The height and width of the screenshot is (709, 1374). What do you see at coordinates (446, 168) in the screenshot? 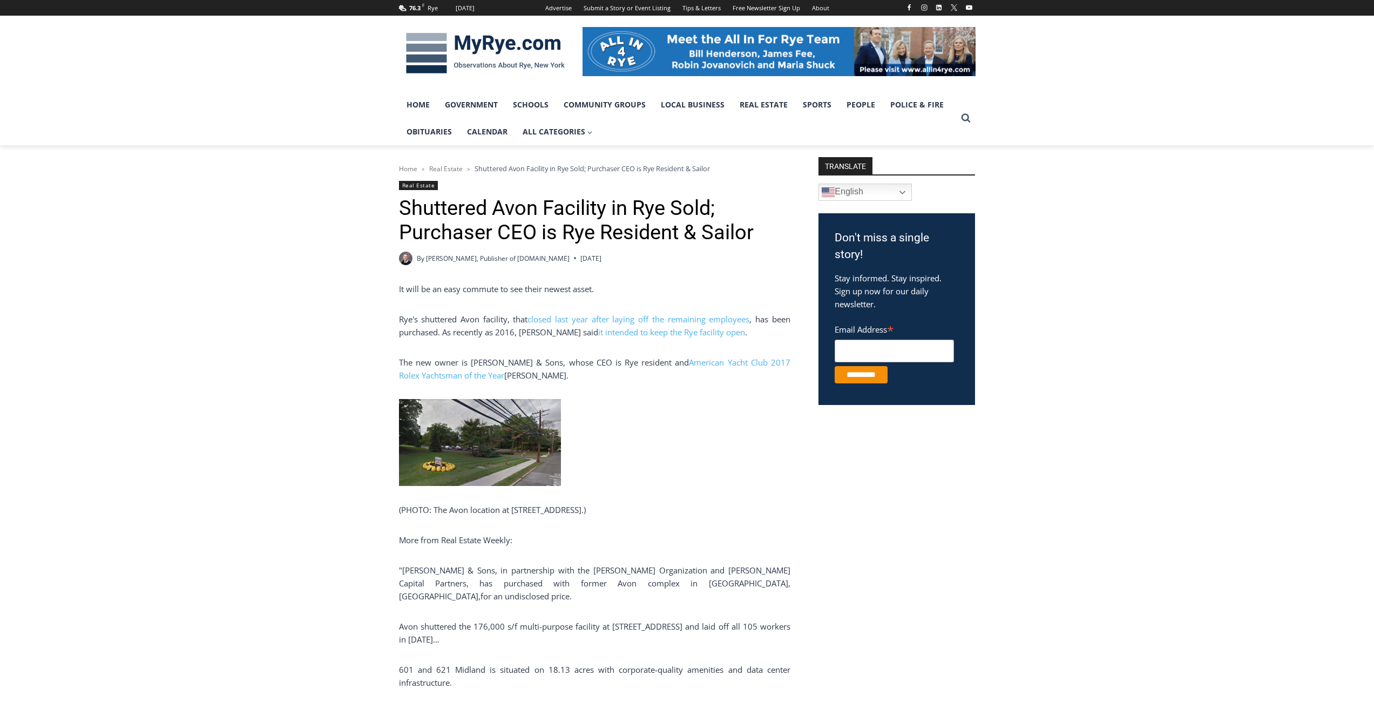
I see `span: Real Estate` at bounding box center [446, 168].